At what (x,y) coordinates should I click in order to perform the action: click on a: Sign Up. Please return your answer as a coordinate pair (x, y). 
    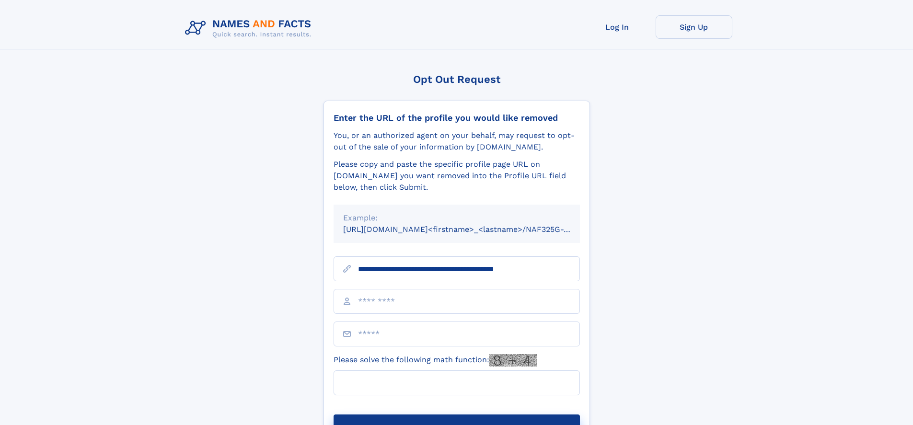
    Looking at the image, I should click on (694, 27).